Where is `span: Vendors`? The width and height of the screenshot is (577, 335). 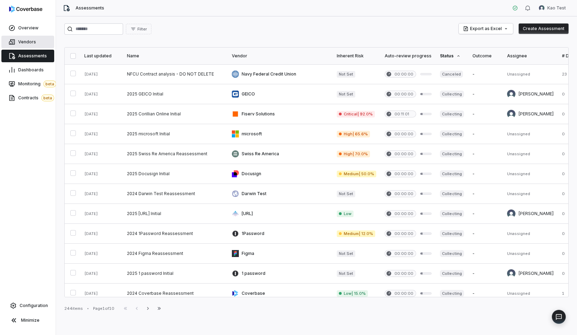
span: Vendors is located at coordinates (27, 42).